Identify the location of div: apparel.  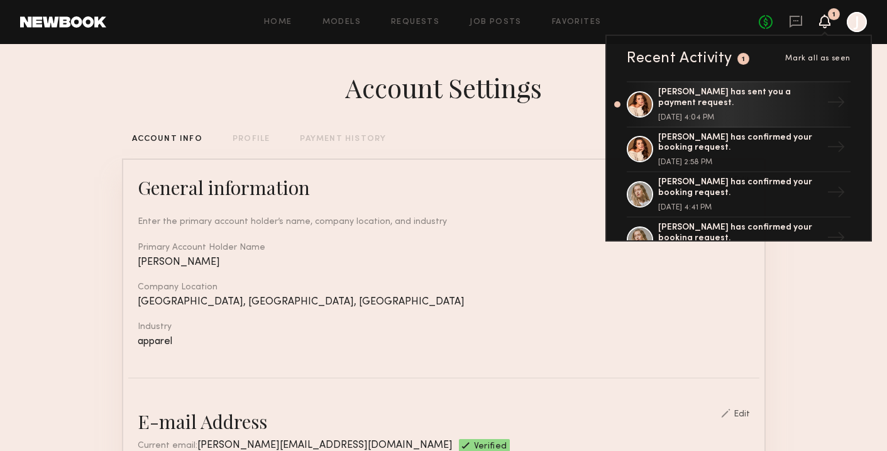
(444, 341).